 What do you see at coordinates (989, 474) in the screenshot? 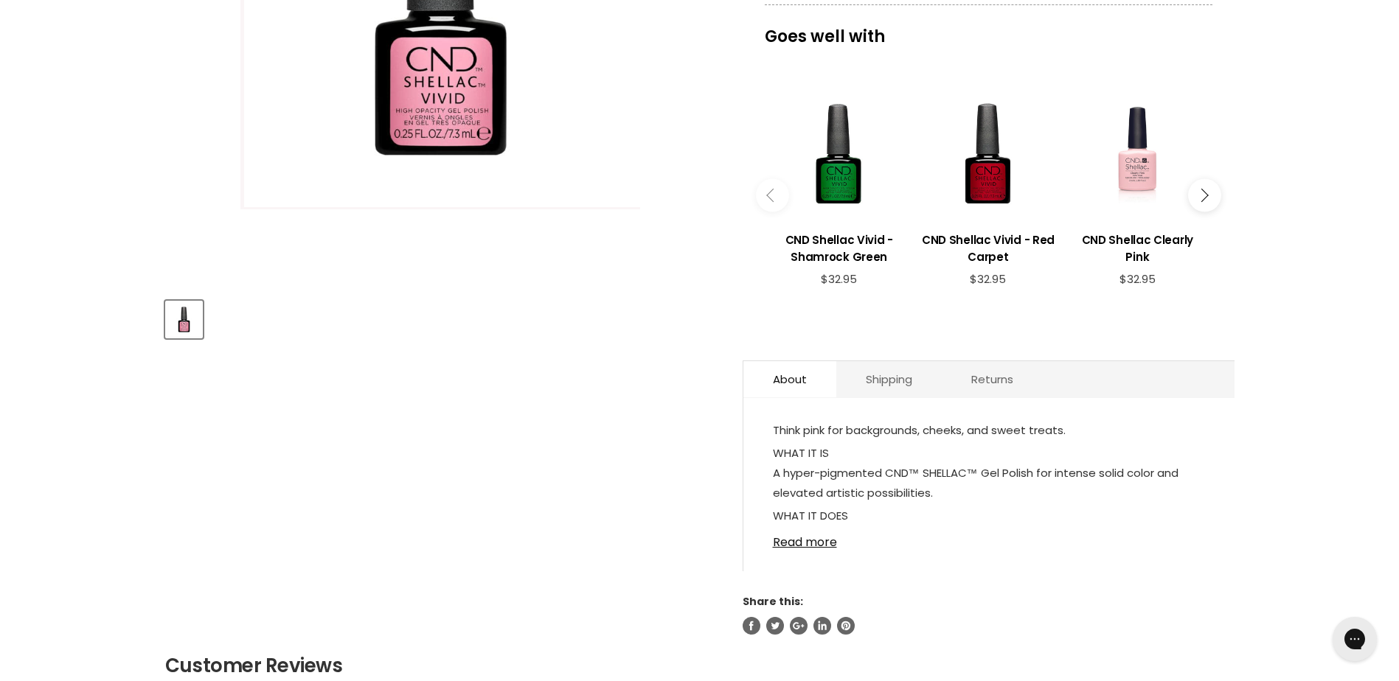
I see `p: WHAT IT IS A hyper-pigmented CND™ SHELLAC™ Gel Polish for intense solid color and elevated artist...` at bounding box center [989, 474].